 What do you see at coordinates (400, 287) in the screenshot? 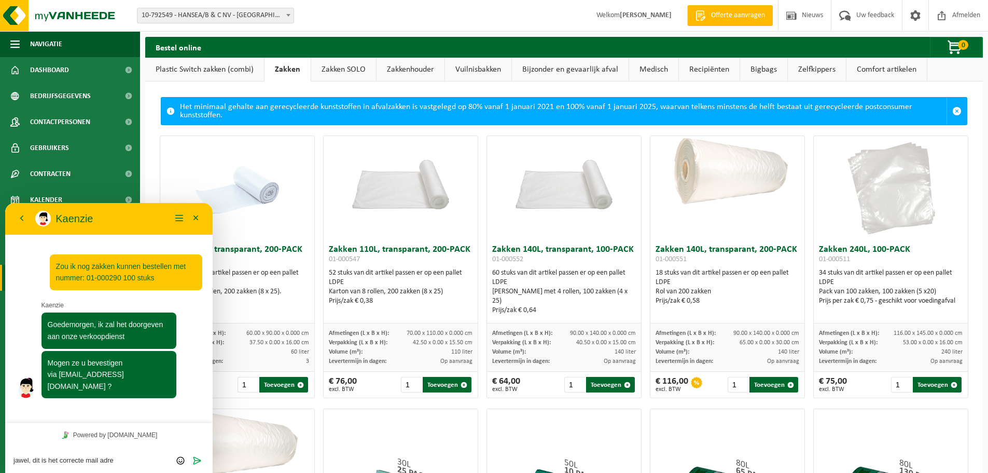
I see `div: 52 stuks van dit artikel passen er op een pallet` at bounding box center [400, 287].